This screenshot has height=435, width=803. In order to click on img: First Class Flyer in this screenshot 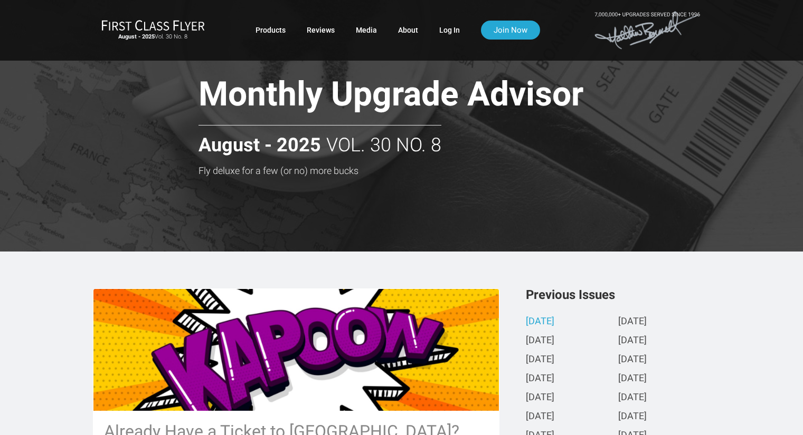, I will do `click(153, 25)`.